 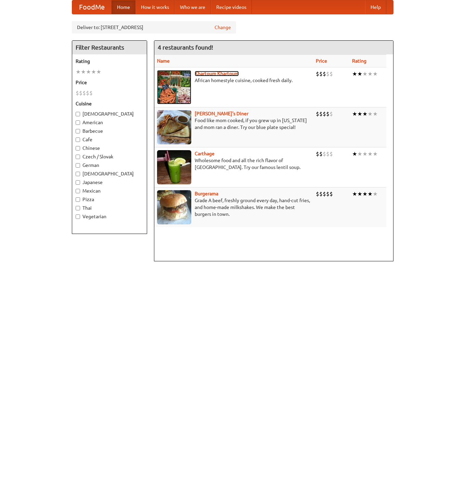 What do you see at coordinates (78, 208) in the screenshot?
I see `input: Thai` at bounding box center [78, 208].